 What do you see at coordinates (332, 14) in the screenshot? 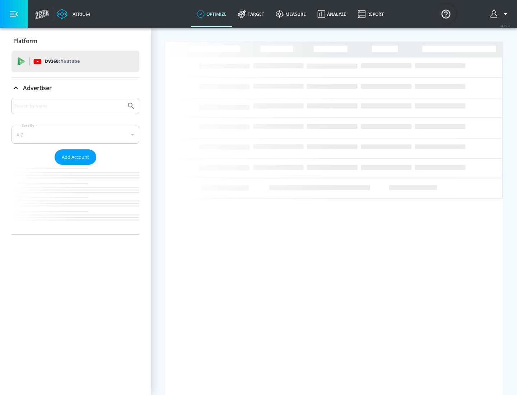
I see `a: Analyze` at bounding box center [332, 14].